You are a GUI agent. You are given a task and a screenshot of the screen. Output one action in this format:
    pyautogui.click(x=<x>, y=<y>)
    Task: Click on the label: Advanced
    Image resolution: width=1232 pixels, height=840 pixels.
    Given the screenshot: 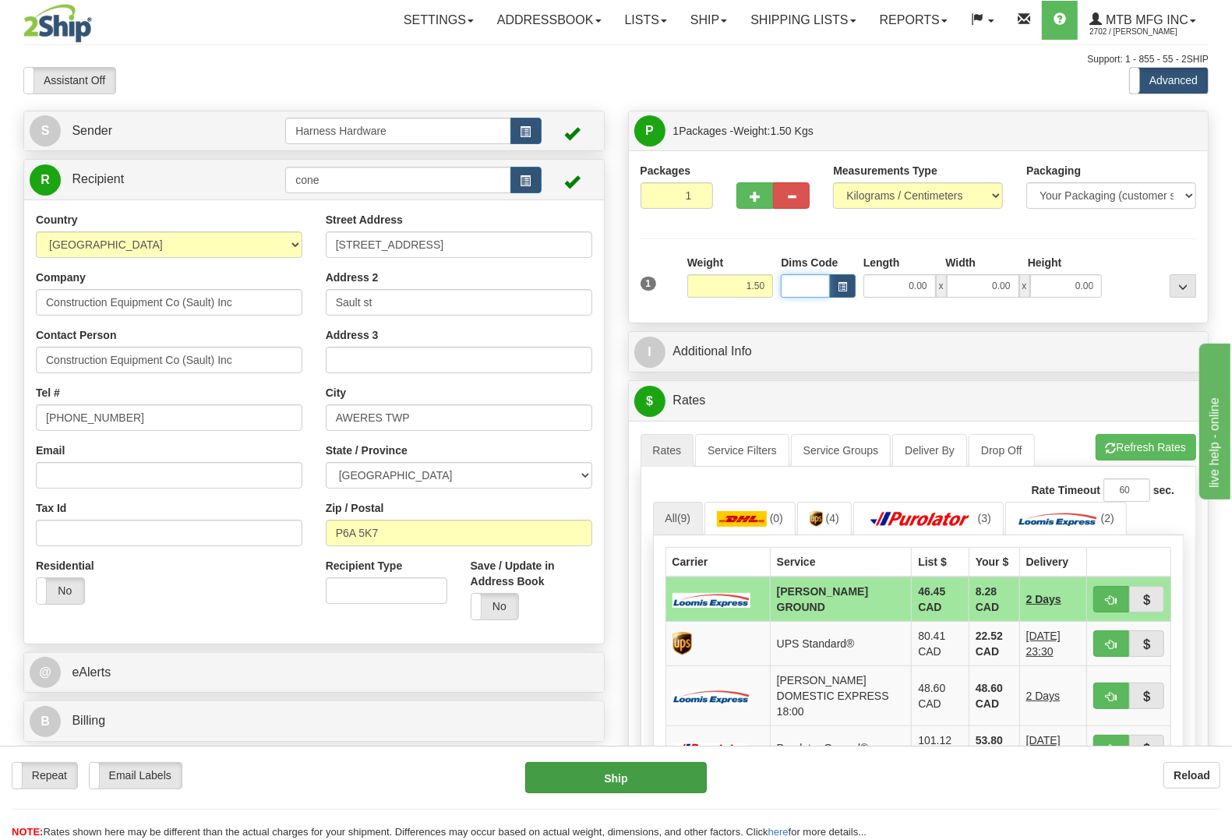 What is the action you would take?
    pyautogui.click(x=1169, y=80)
    